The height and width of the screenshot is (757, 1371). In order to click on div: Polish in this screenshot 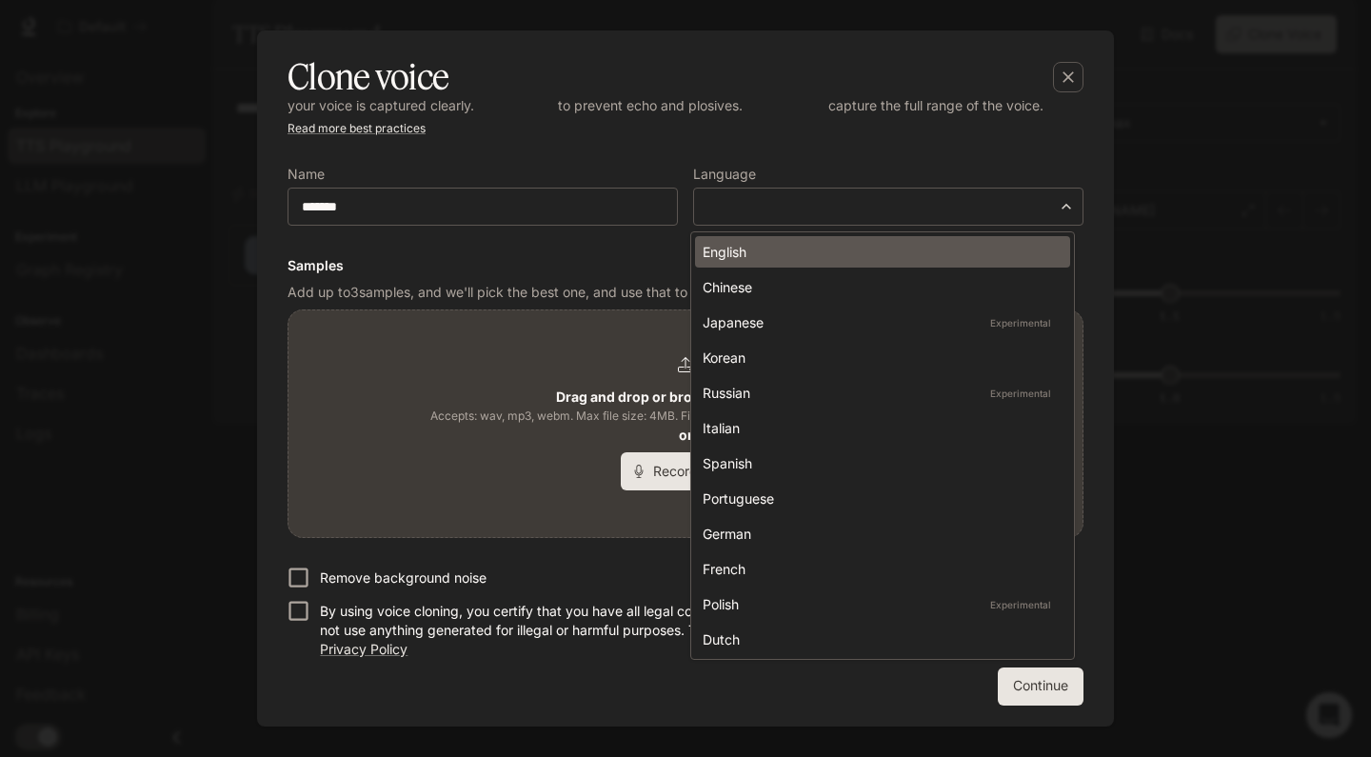, I will do `click(879, 604)`.